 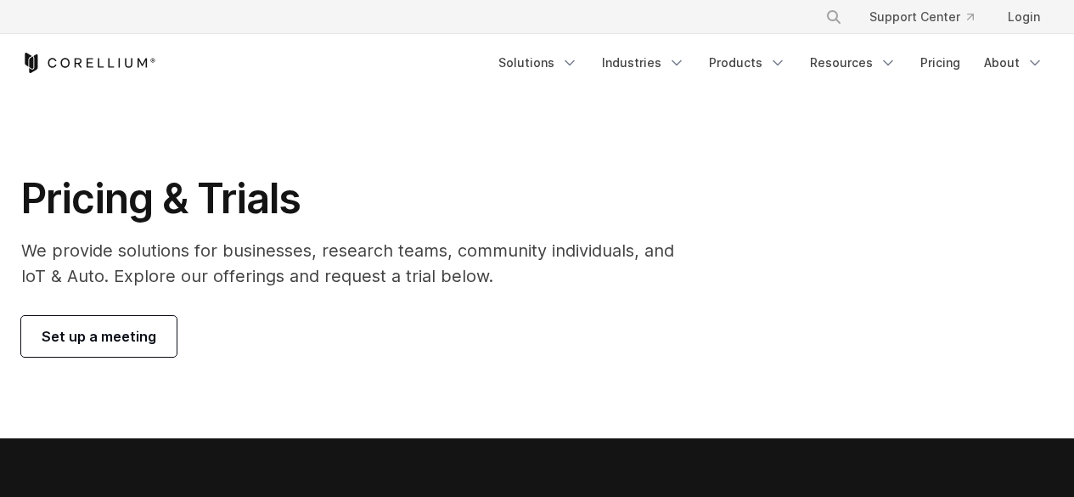 I want to click on a: Pricing, so click(x=940, y=63).